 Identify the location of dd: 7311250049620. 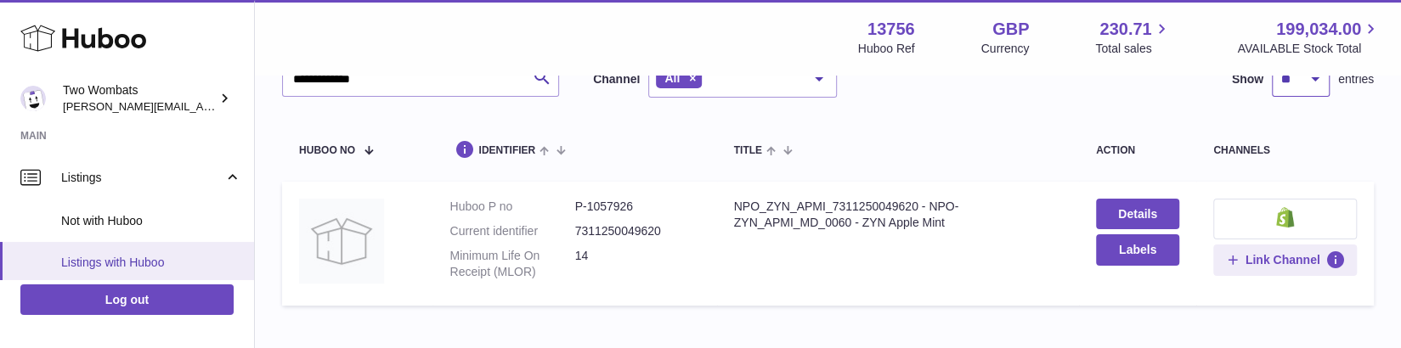
(637, 231).